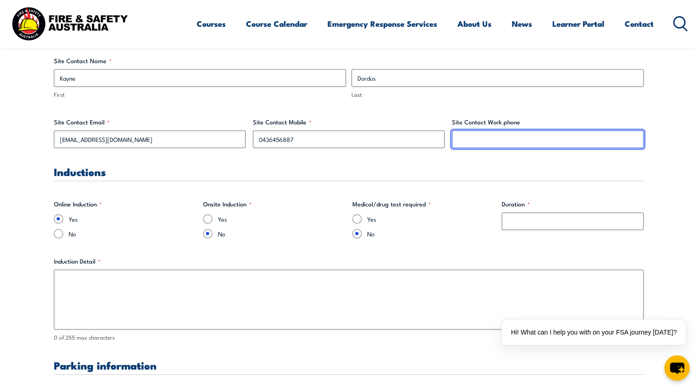 The width and height of the screenshot is (697, 388). What do you see at coordinates (349, 171) in the screenshot?
I see `h3: Inductions` at bounding box center [349, 171].